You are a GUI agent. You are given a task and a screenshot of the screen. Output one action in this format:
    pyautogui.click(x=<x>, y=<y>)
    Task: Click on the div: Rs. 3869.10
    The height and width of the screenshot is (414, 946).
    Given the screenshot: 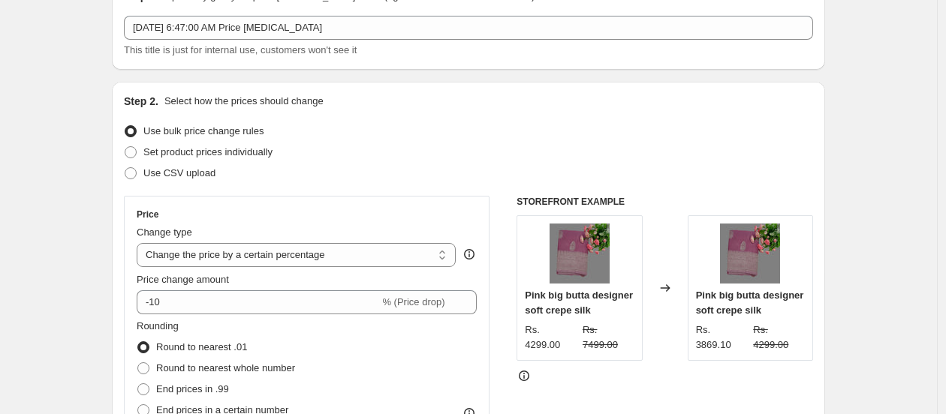 What is the action you would take?
    pyautogui.click(x=721, y=338)
    